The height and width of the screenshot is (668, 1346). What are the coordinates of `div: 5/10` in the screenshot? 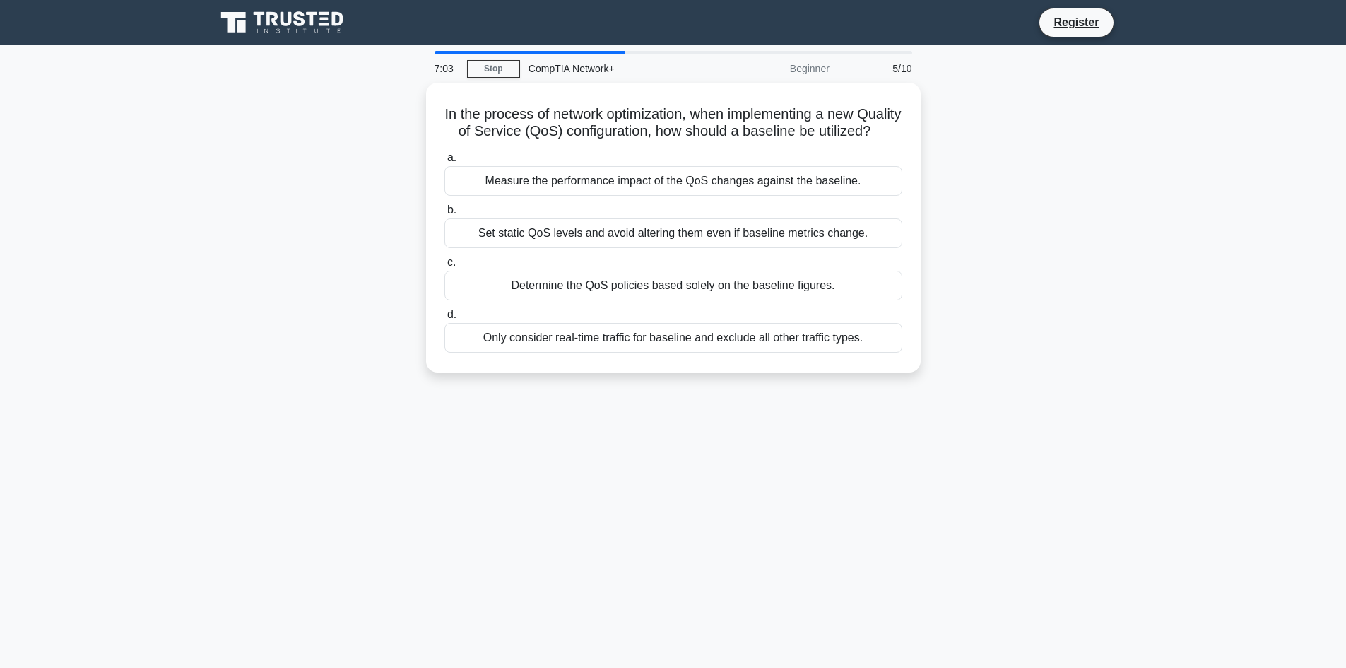 It's located at (879, 69).